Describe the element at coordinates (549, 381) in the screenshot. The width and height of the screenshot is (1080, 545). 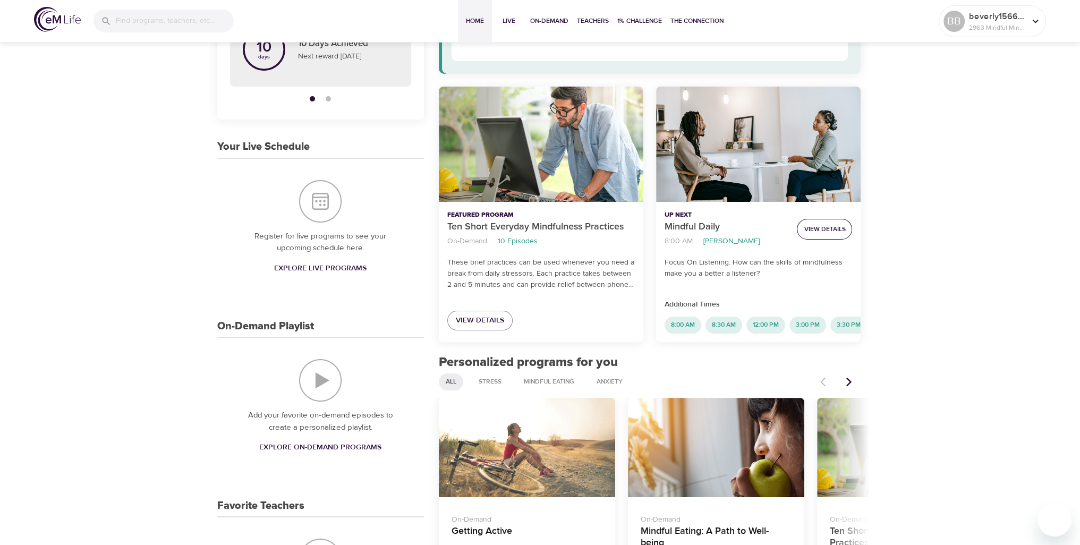
I see `span: Mindful Eating` at that location.